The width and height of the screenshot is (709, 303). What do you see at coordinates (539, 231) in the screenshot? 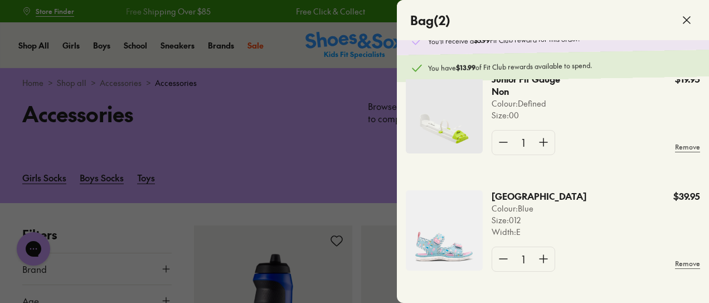
I see `p: Width : E` at bounding box center [539, 231].